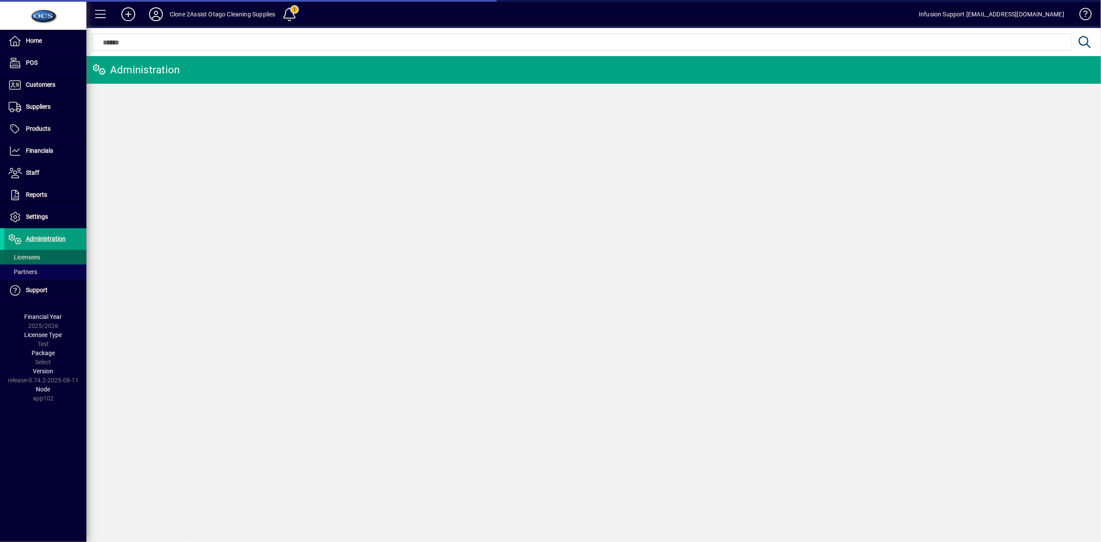 This screenshot has height=542, width=1101. What do you see at coordinates (45, 257) in the screenshot?
I see `a: Licensees` at bounding box center [45, 257].